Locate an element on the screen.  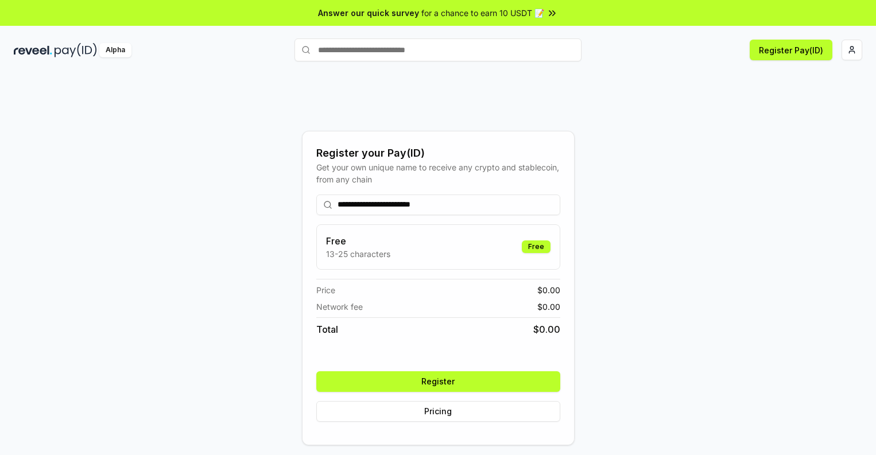
img: reveel_dark is located at coordinates (33, 50).